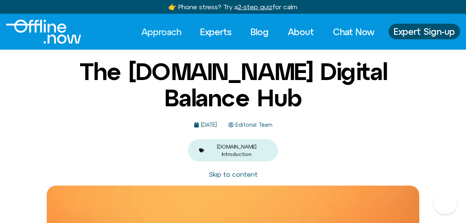 The width and height of the screenshot is (466, 223). Describe the element at coordinates (353, 32) in the screenshot. I see `a: Chat Now` at that location.